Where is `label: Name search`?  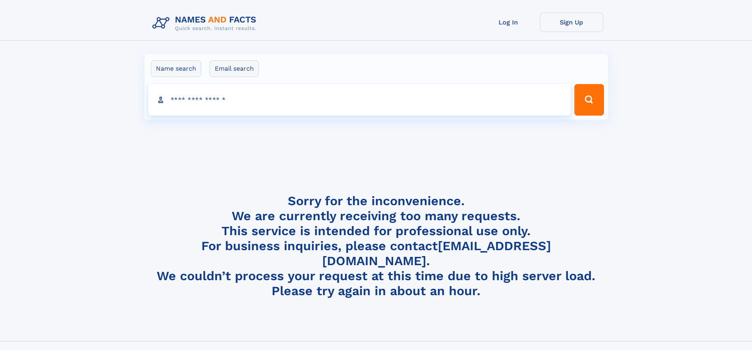 label: Name search is located at coordinates (176, 69).